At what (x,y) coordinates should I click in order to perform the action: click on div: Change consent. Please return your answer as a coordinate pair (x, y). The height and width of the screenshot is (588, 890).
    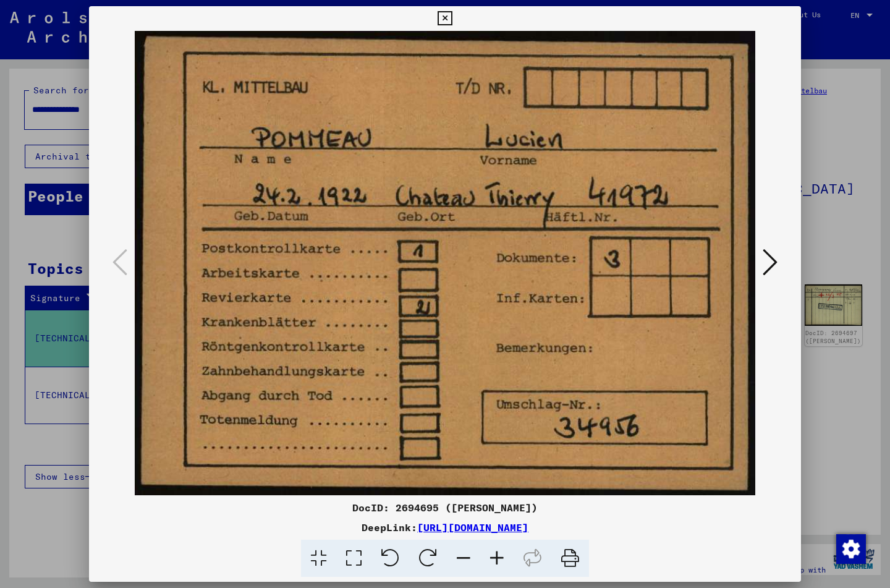
    Looking at the image, I should click on (851, 548).